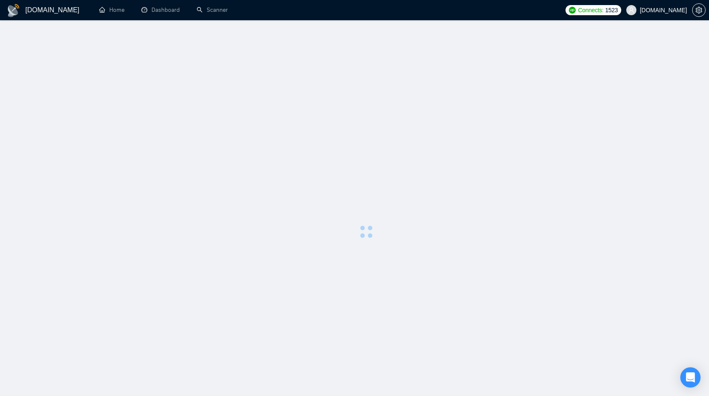 The height and width of the screenshot is (396, 709). Describe the element at coordinates (212, 10) in the screenshot. I see `a: searchScanner` at that location.